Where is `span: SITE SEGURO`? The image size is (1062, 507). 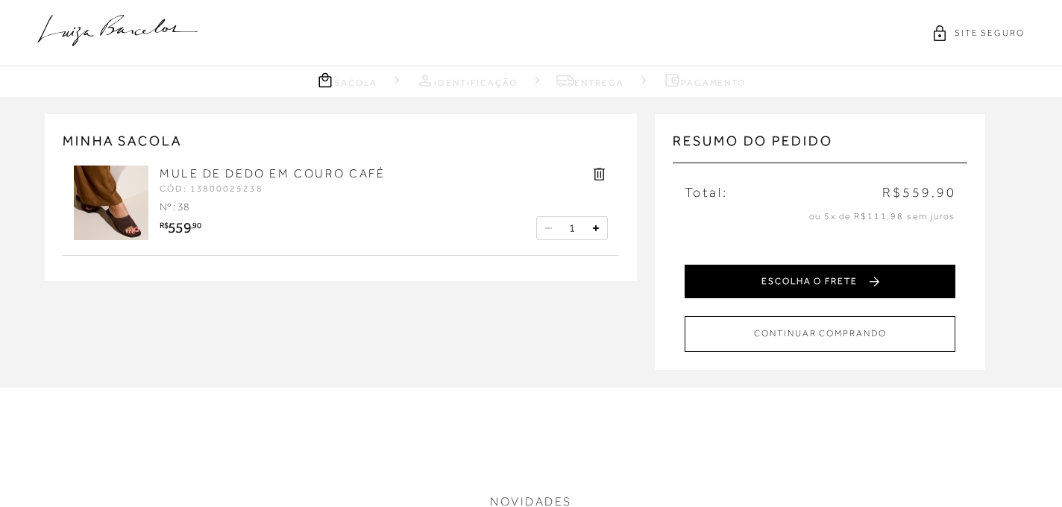 span: SITE SEGURO is located at coordinates (989, 33).